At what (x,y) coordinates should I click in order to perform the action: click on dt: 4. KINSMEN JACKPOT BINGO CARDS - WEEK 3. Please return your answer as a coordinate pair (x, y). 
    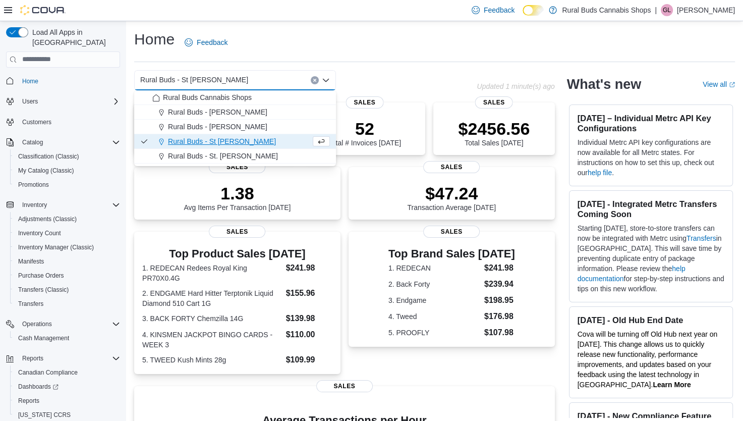
    Looking at the image, I should click on (212, 340).